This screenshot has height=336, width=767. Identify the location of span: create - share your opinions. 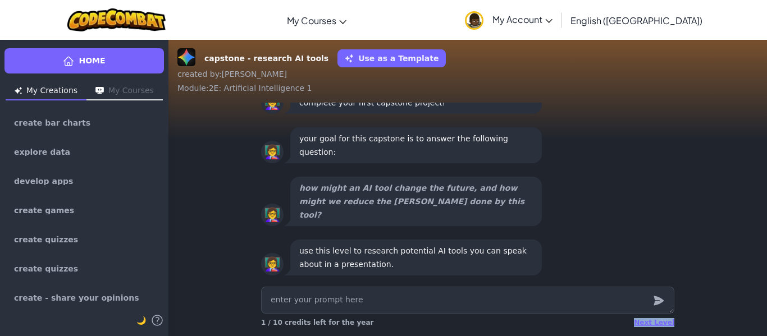
(76, 298).